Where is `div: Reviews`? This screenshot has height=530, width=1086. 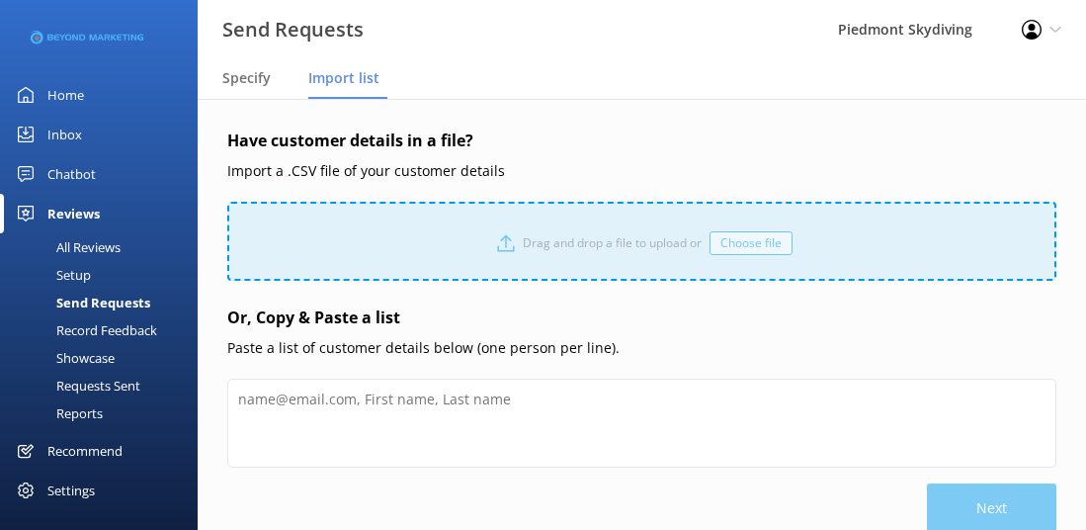 div: Reviews is located at coordinates (73, 214).